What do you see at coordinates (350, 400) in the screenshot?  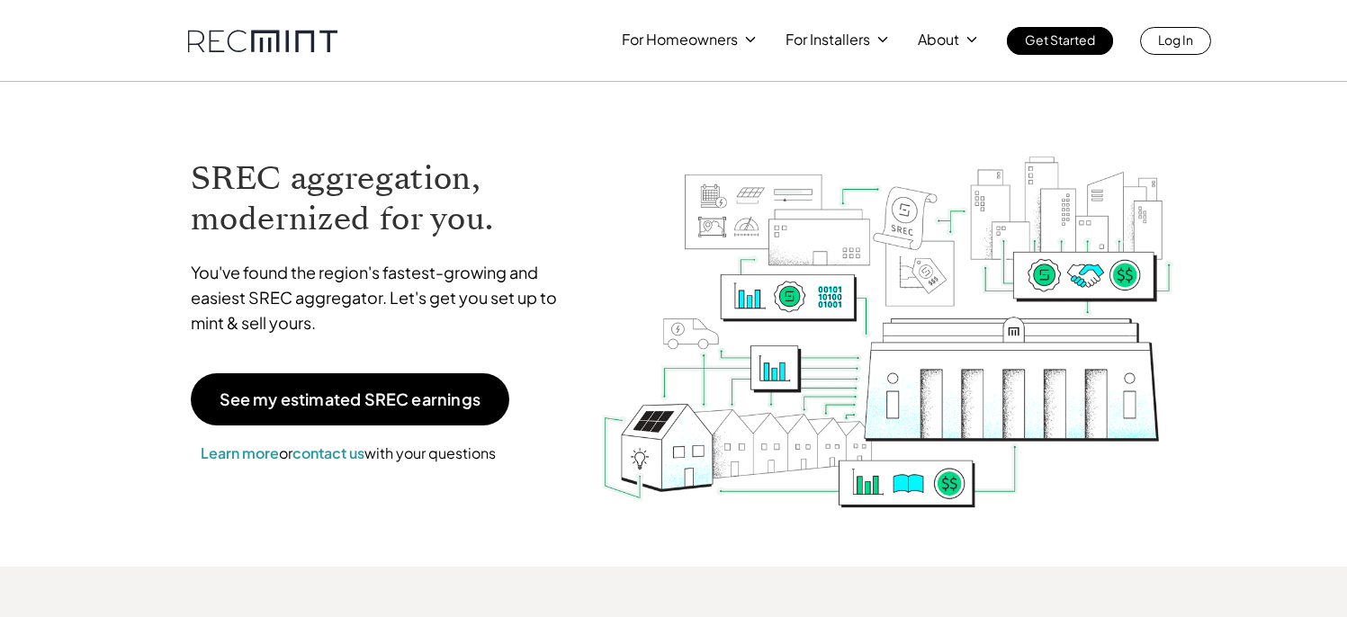 I see `p: See my estimated SREC earnings` at bounding box center [350, 400].